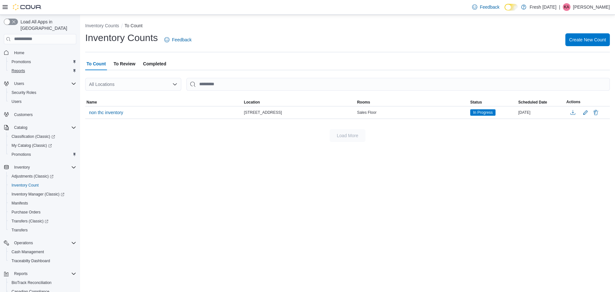 This screenshot has width=615, height=292. I want to click on a: Purchase Orders, so click(26, 212).